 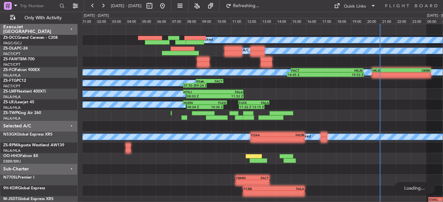 I want to click on a: ZS-FAWTBM-700, so click(x=19, y=59).